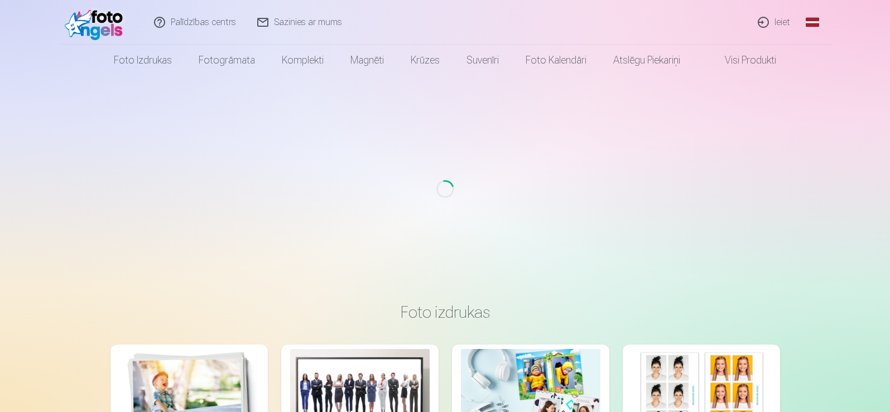 This screenshot has width=890, height=412. What do you see at coordinates (97, 22) in the screenshot?
I see `img: /fa1` at bounding box center [97, 22].